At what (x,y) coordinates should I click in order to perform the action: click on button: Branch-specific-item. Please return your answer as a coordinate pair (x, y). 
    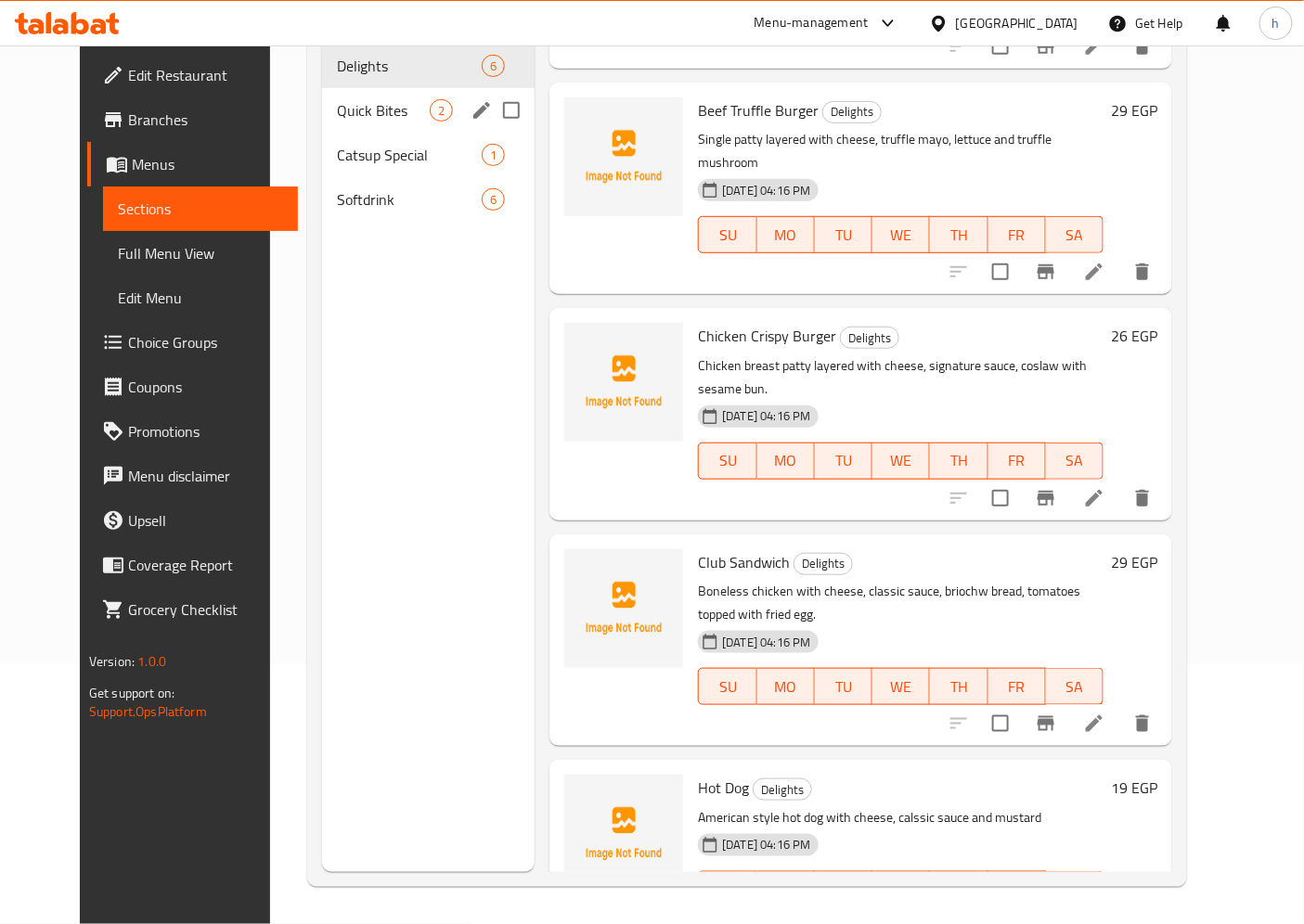
    Looking at the image, I should click on (1046, 724).